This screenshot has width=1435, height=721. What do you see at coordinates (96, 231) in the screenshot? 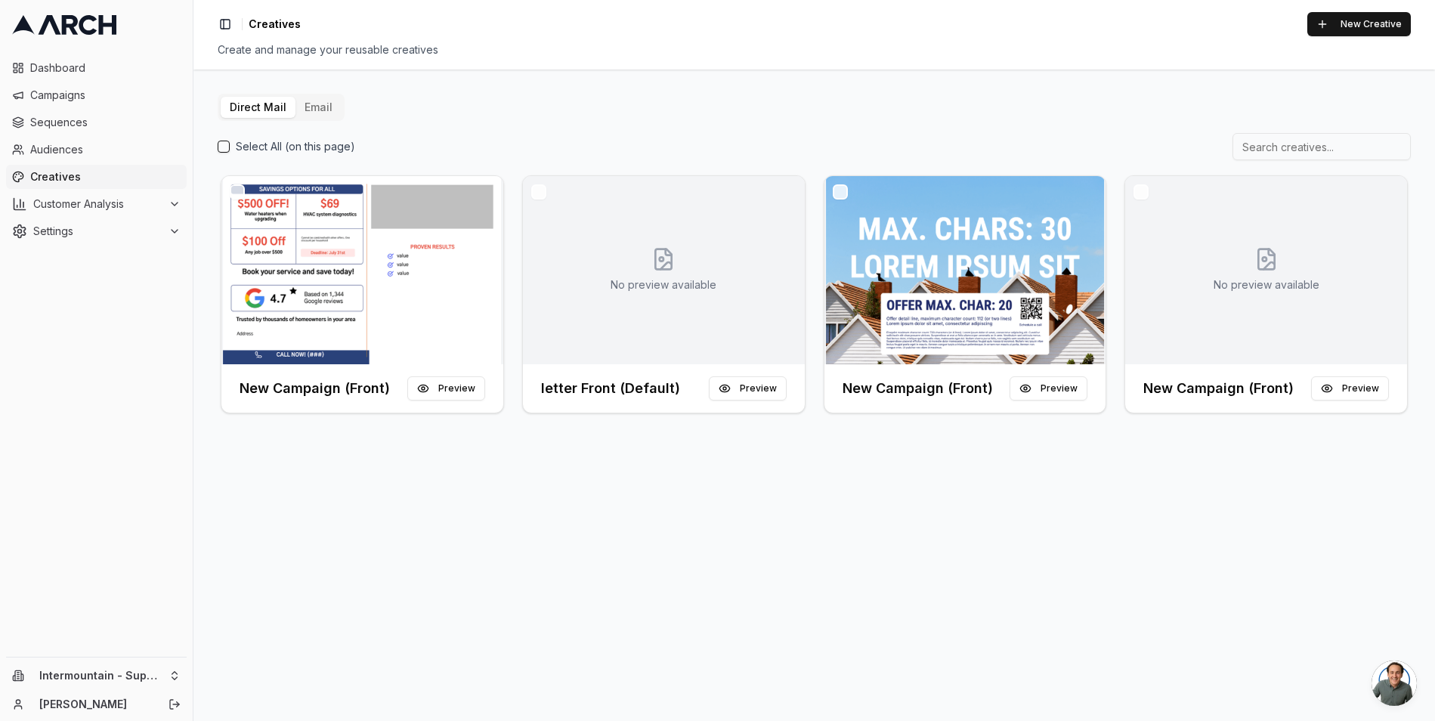
I see `button: Settings` at bounding box center [96, 231].